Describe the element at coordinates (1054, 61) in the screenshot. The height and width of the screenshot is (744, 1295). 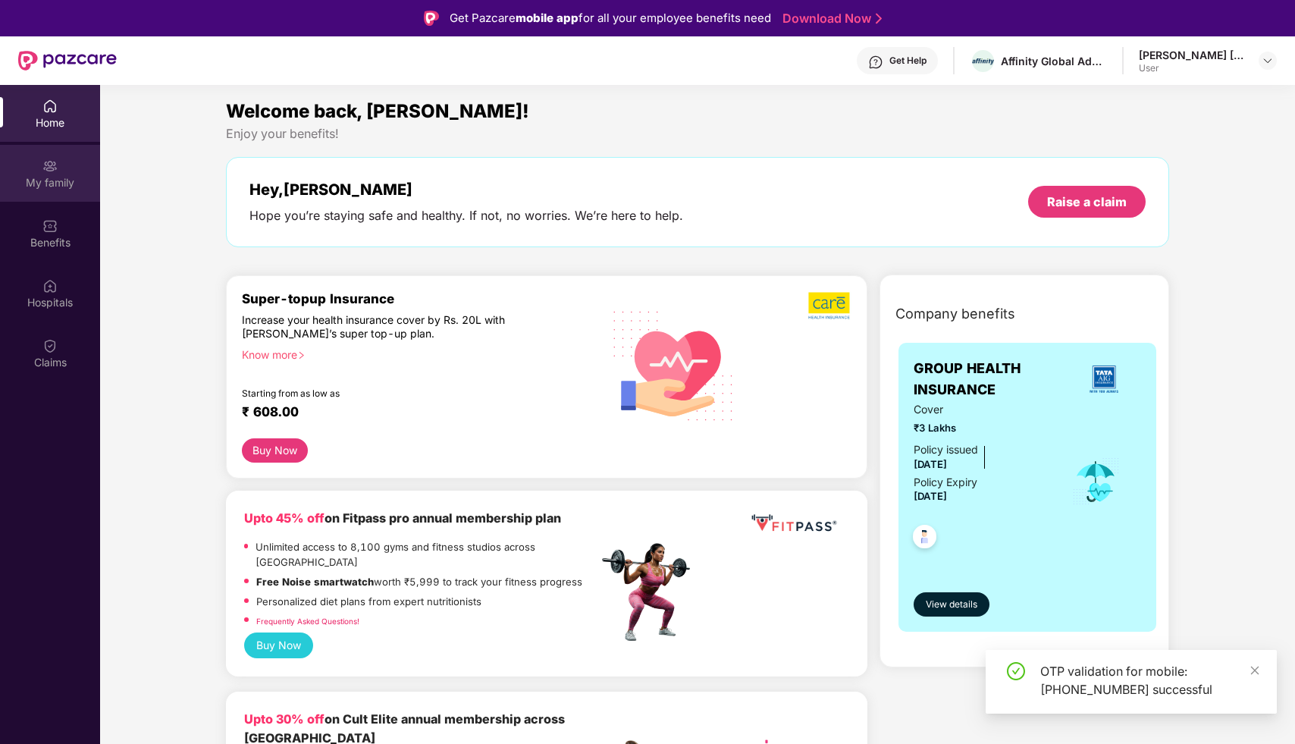
I see `div: Affinity Global Advertising Private Limited` at that location.